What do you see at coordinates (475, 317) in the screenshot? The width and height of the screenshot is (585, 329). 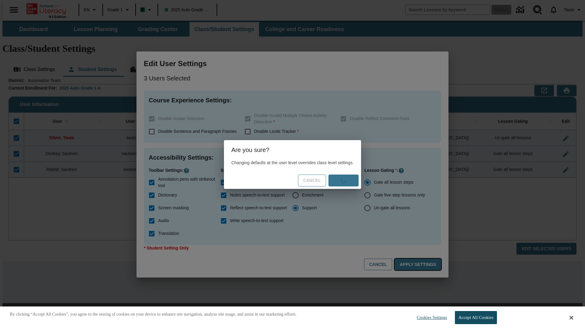 I see `button: Accept All Cookies` at bounding box center [475, 317].